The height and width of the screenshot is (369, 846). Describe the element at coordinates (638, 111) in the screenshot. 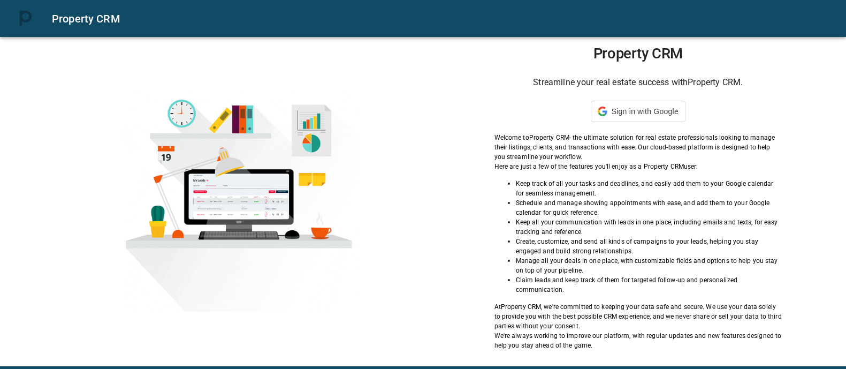

I see `div: Sign in with Google` at that location.